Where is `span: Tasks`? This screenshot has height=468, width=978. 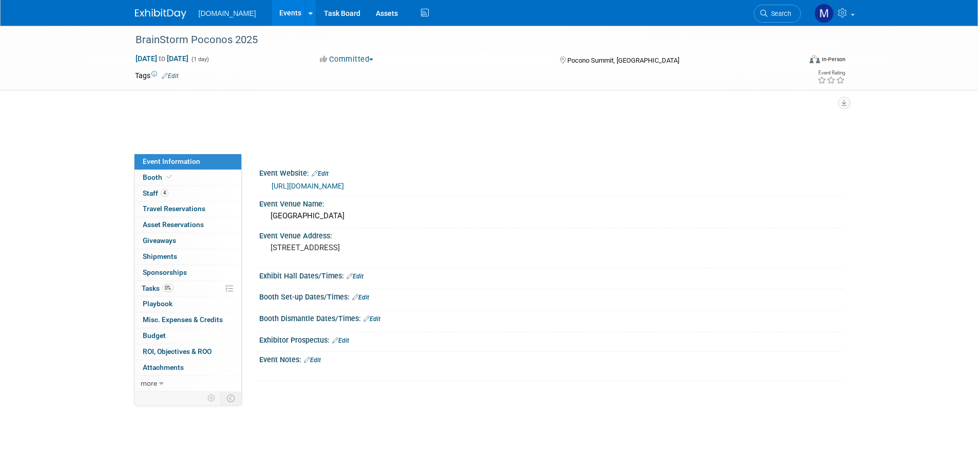
span: Tasks is located at coordinates (158, 288).